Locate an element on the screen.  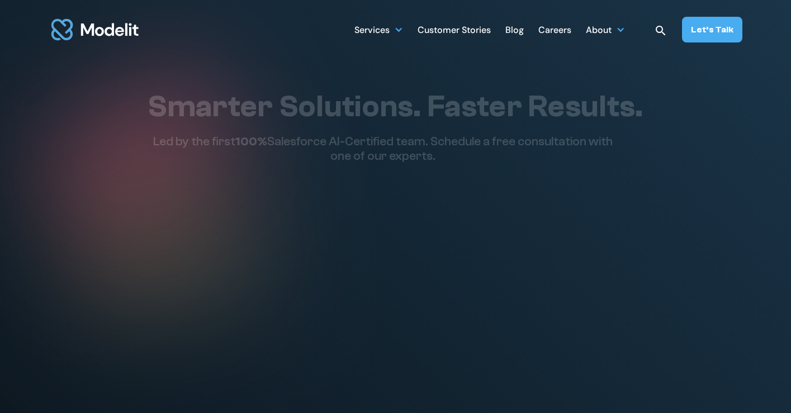
a: home is located at coordinates (95, 30).